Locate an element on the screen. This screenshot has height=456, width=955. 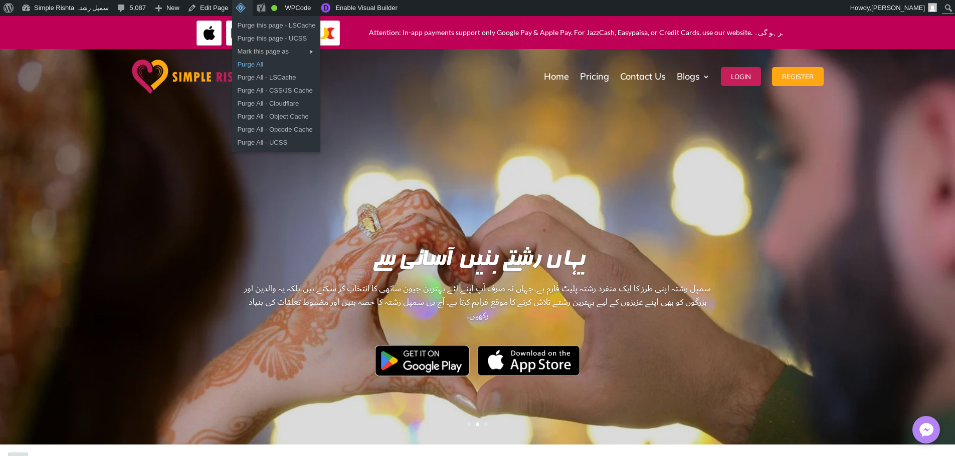
a: Purge All - UCSS is located at coordinates (276, 143).